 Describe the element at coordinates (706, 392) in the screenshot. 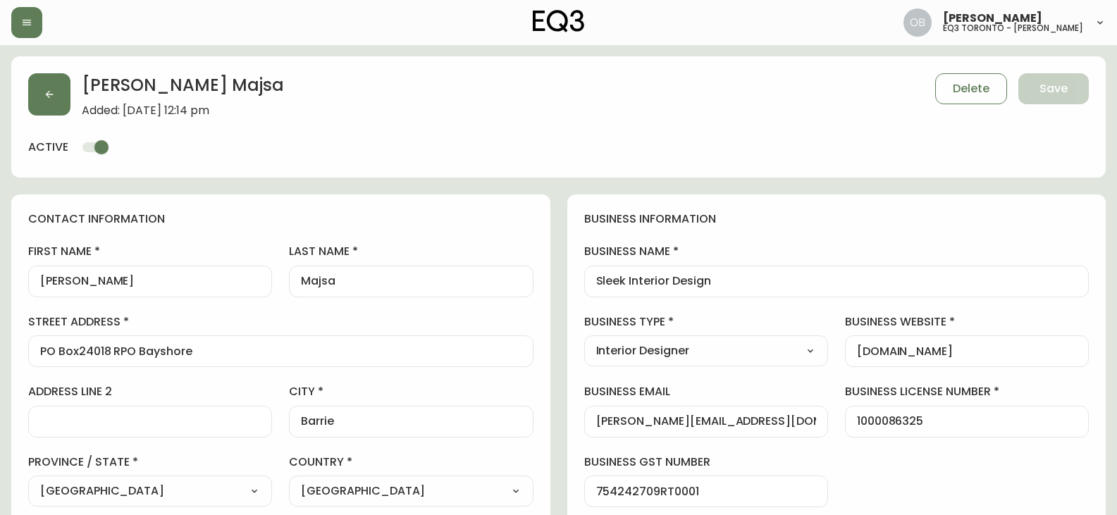

I see `label: business email` at that location.